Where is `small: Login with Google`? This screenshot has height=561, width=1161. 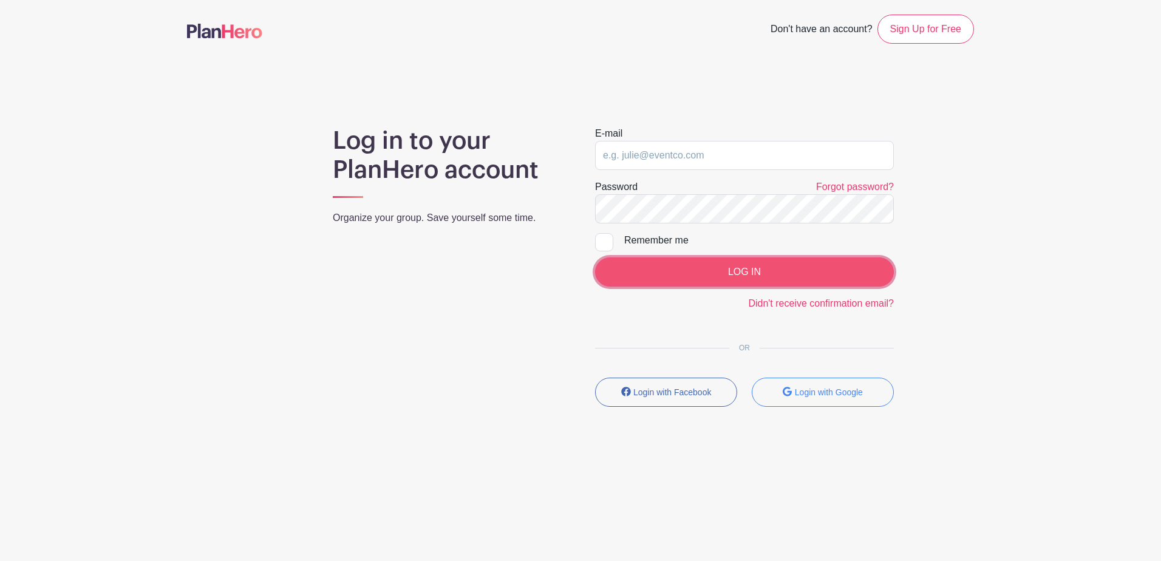
small: Login with Google is located at coordinates (829, 392).